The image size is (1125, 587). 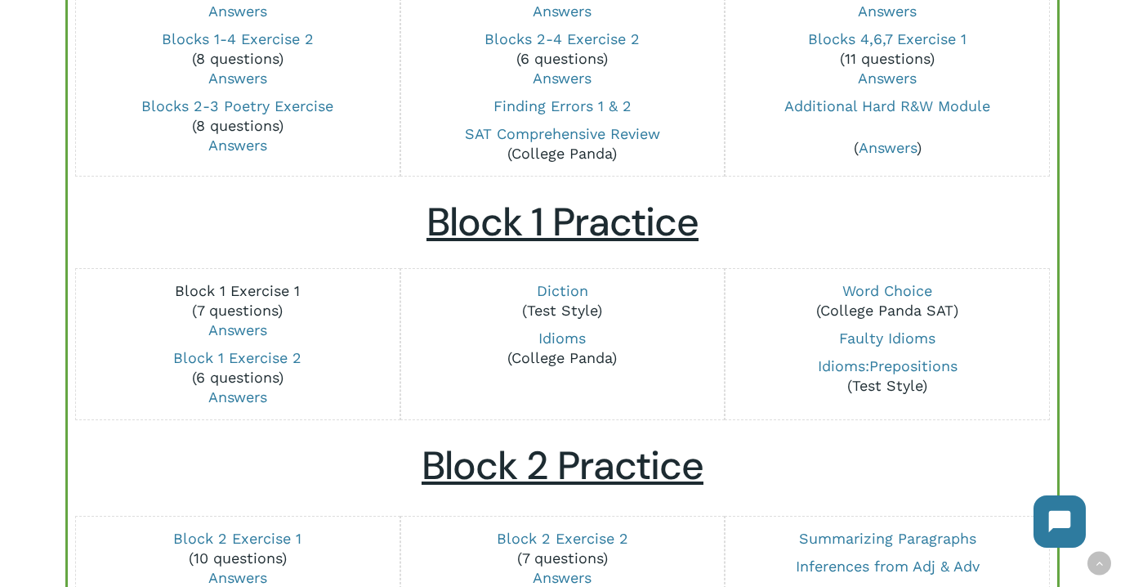 I want to click on a: Word Choice, so click(x=888, y=290).